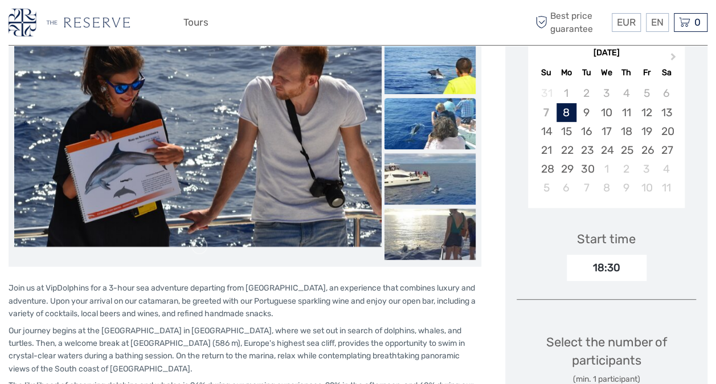  What do you see at coordinates (566, 112) in the screenshot?
I see `div: Choose Monday, September 8th, 2025` at bounding box center [566, 112].